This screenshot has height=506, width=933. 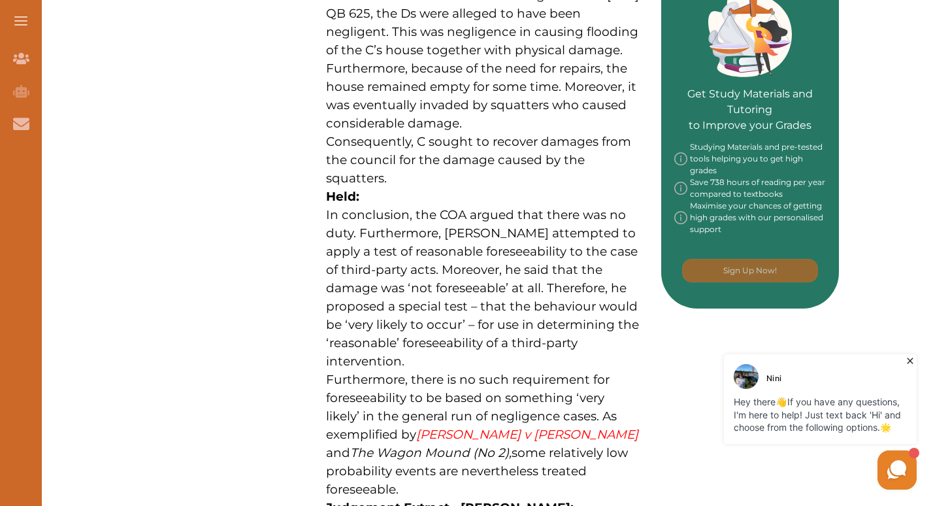 I want to click on p: Get Study Materials and Tutoring to Improve your Grades, so click(x=750, y=91).